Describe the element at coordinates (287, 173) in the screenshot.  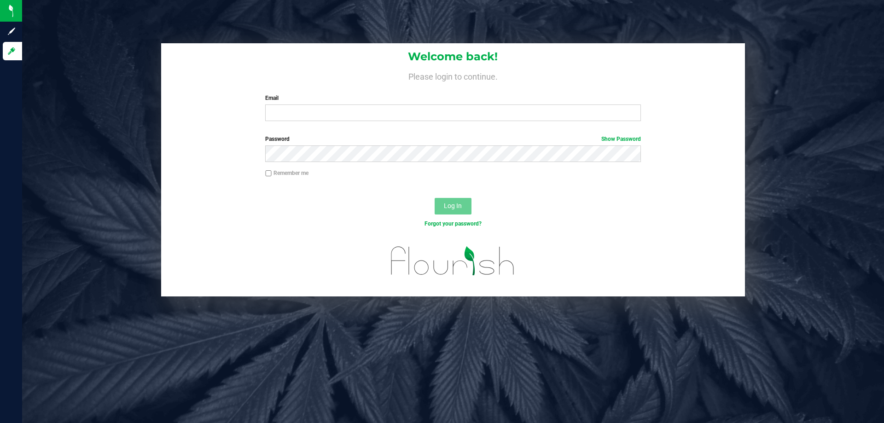
I see `label: Remember me` at that location.